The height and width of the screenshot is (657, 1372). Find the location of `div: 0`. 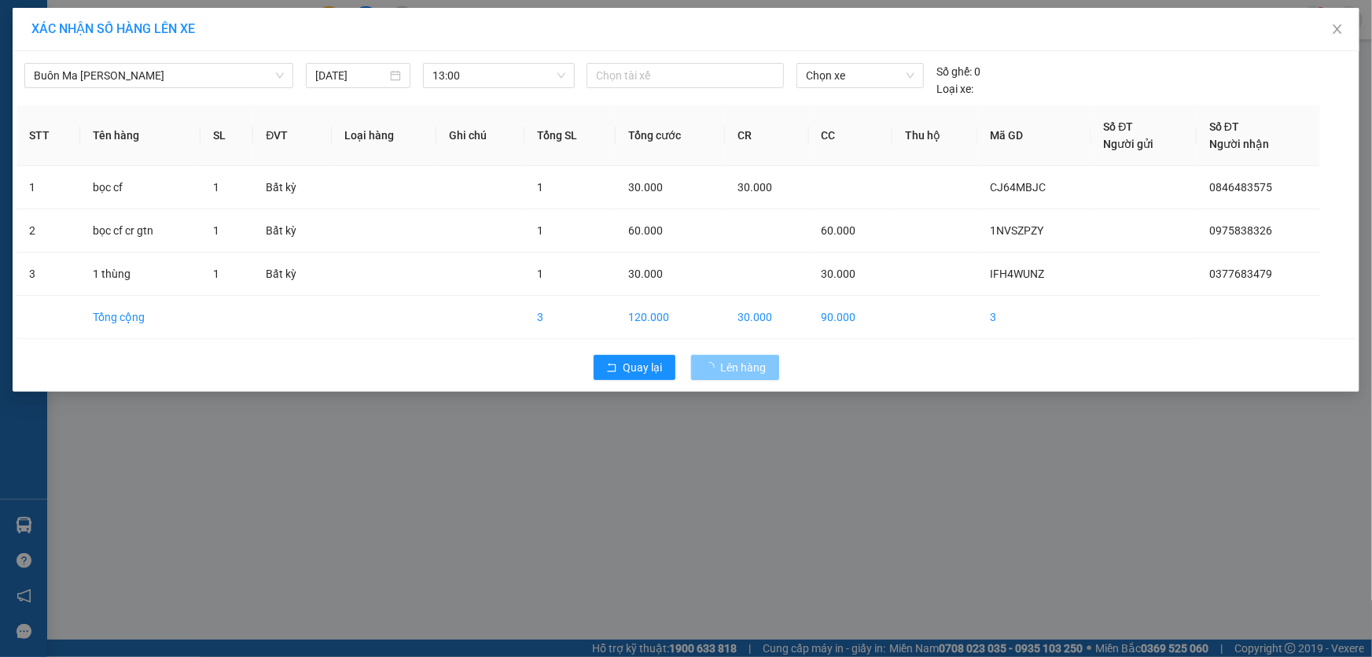

div: 0 is located at coordinates (959, 72).